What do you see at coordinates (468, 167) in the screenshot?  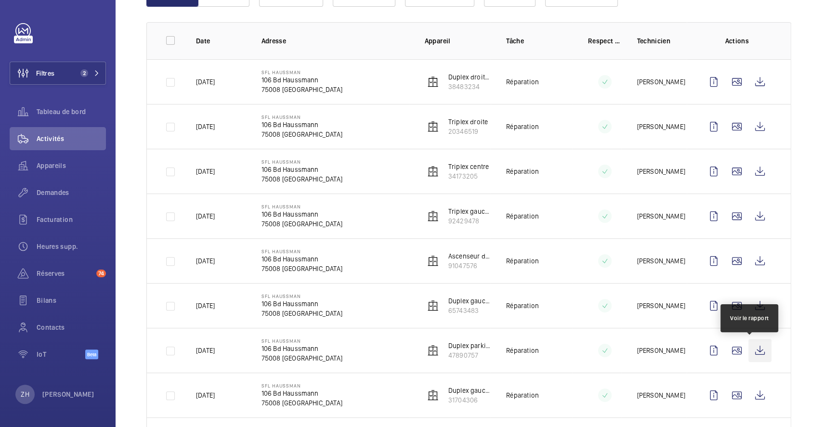 I see `p: Triplex centre` at bounding box center [468, 167].